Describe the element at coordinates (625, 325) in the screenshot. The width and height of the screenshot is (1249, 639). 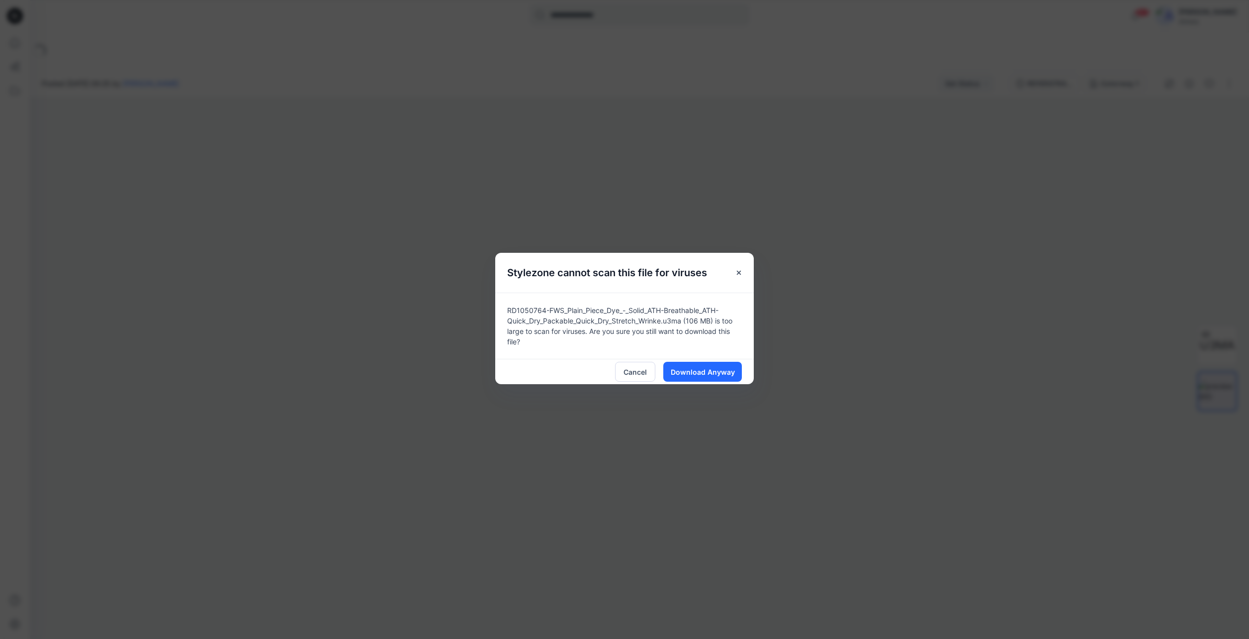
I see `div: RD1050764-FWS_Plain_Piece_Dye_-_Solid_ATH-Breathable_ATH-Quick_Dry_Packable_Quick_Dry_Stretch_Wri...` at that location.